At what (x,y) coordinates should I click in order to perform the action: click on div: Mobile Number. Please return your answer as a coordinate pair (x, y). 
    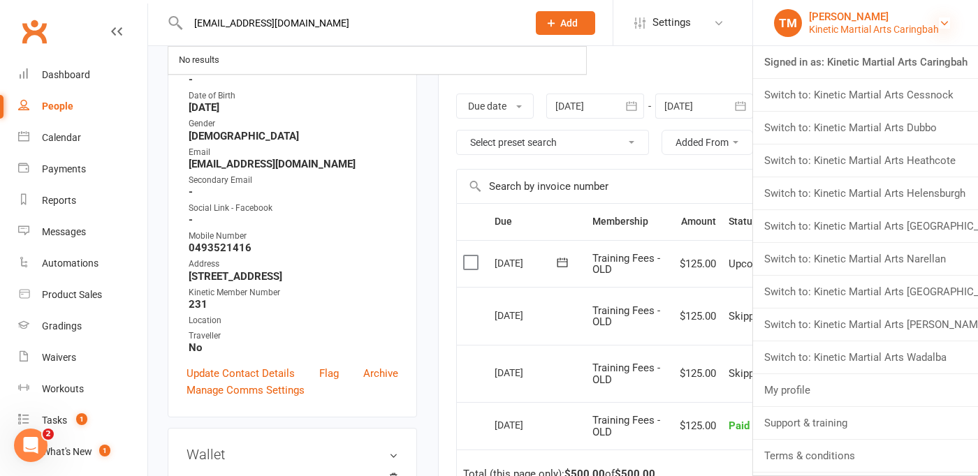
    Looking at the image, I should click on (293, 236).